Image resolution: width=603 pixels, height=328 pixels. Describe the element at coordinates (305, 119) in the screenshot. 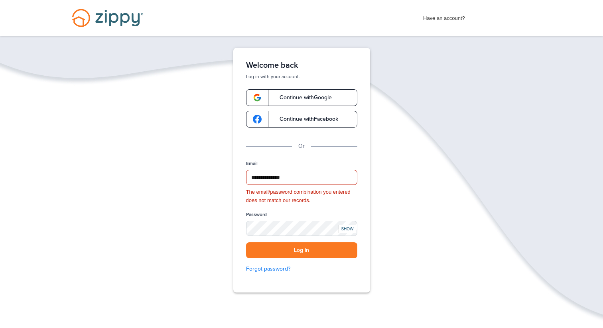

I see `span: Continue with Facebook` at that location.